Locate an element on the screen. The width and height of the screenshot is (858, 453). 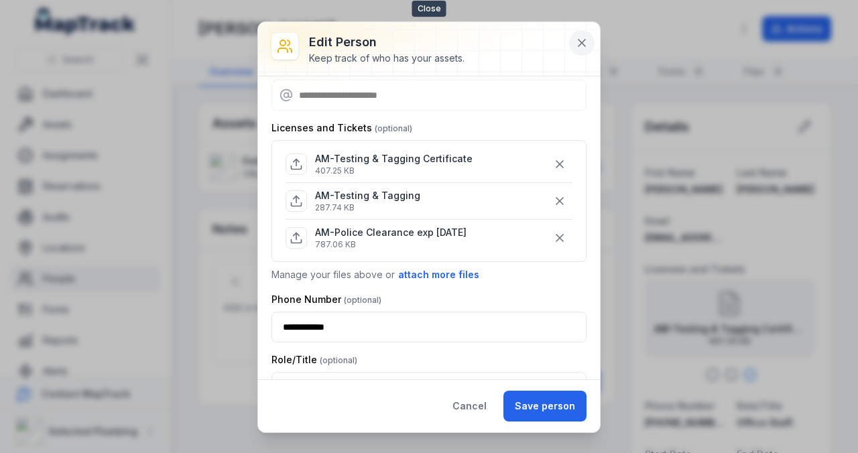
label: Phone Number is located at coordinates (326, 300).